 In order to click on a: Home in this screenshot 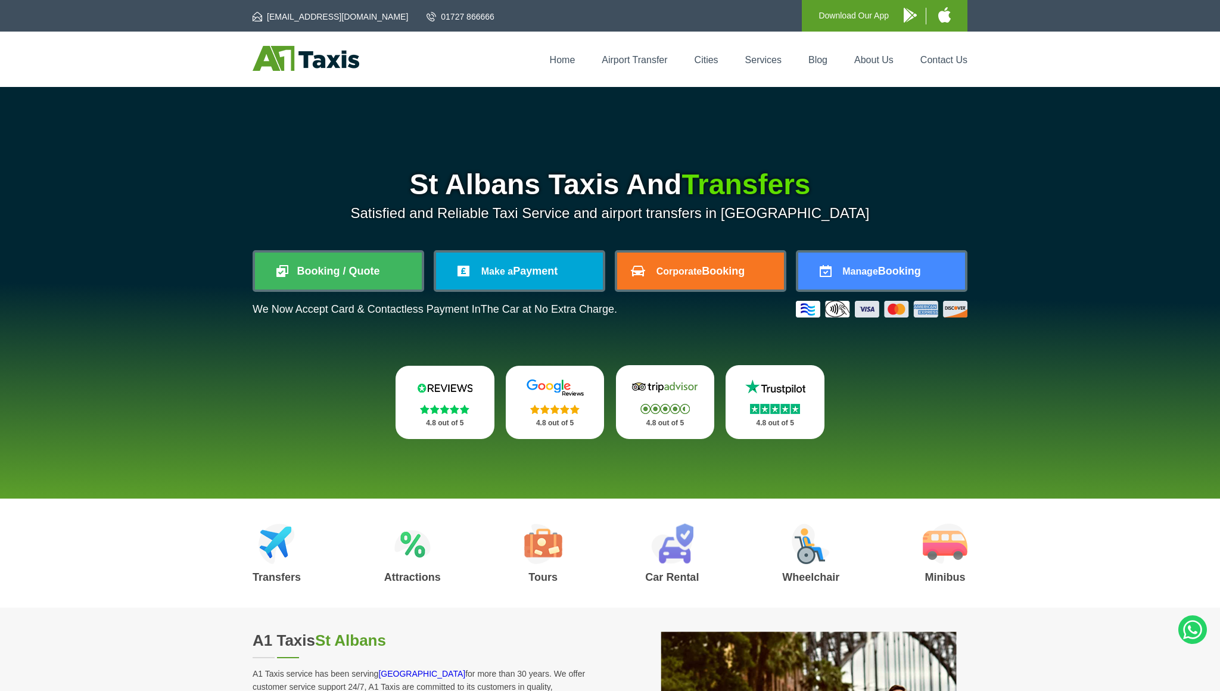, I will do `click(562, 60)`.